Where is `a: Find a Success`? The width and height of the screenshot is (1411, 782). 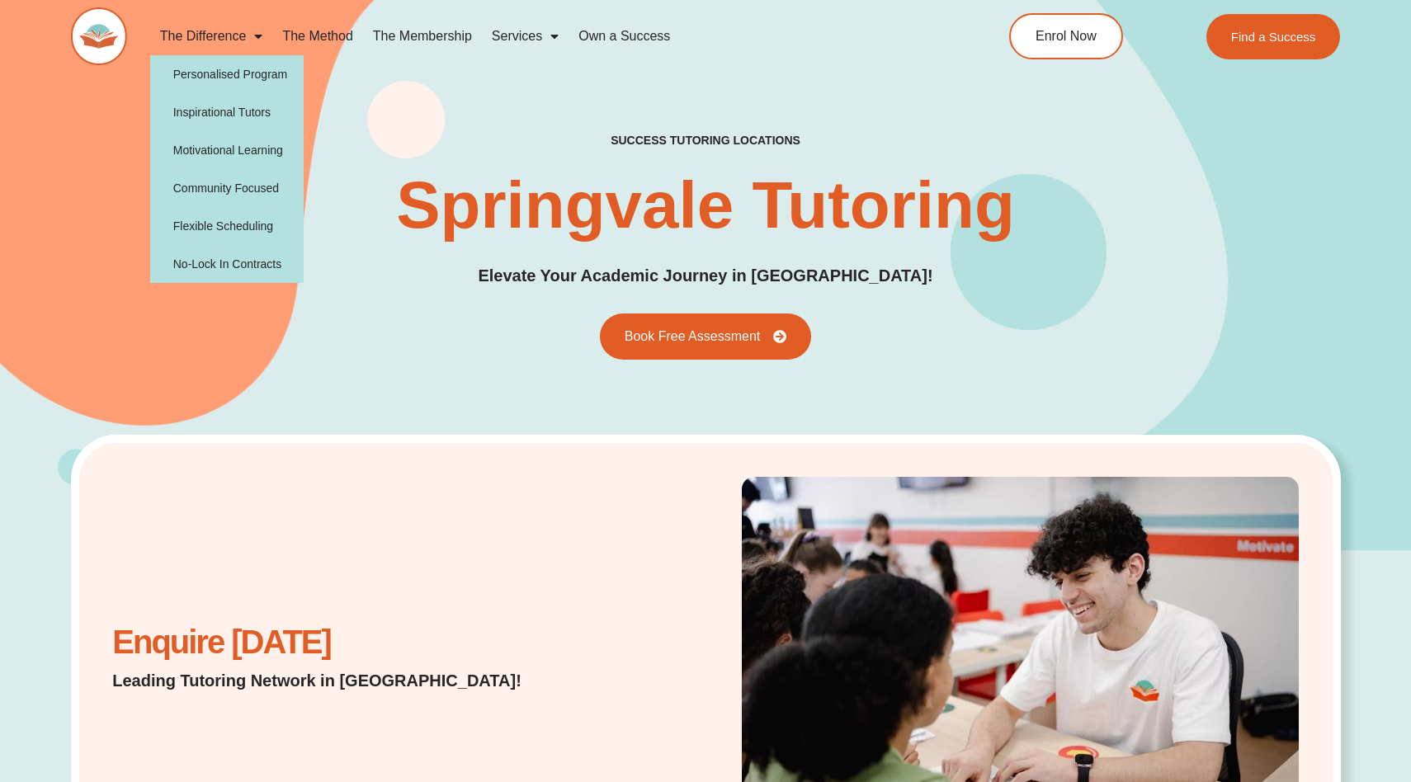 a: Find a Success is located at coordinates (1273, 36).